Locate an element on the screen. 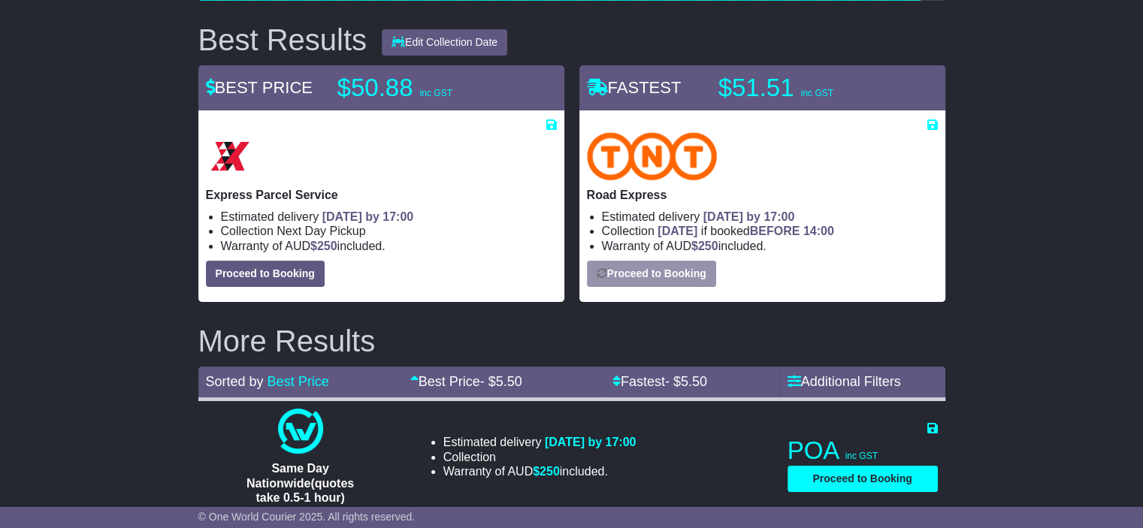 This screenshot has height=528, width=1143. span: 14:00 is located at coordinates (819, 231).